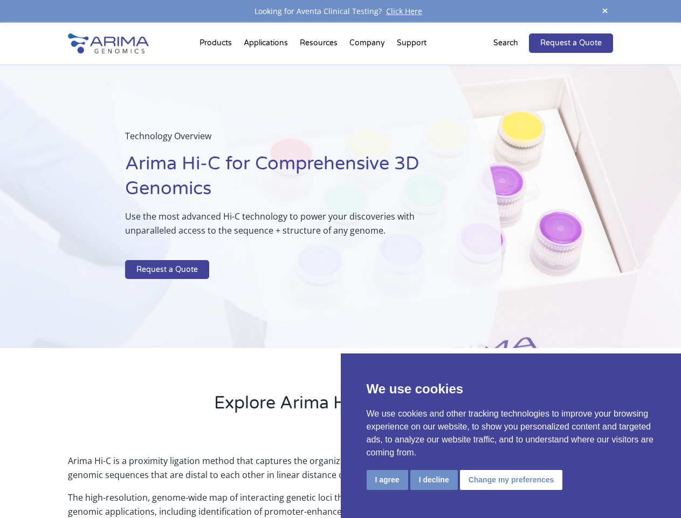 This screenshot has height=518, width=681. Describe the element at coordinates (108, 43) in the screenshot. I see `img: Arima-Genomics-logo` at that location.